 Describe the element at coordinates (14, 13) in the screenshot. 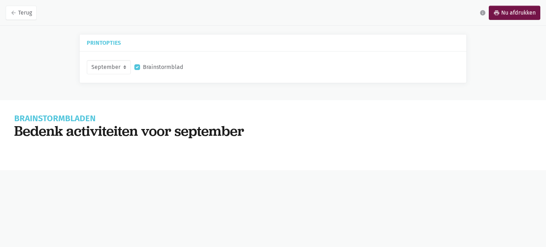

I see `i: arrow_back` at that location.